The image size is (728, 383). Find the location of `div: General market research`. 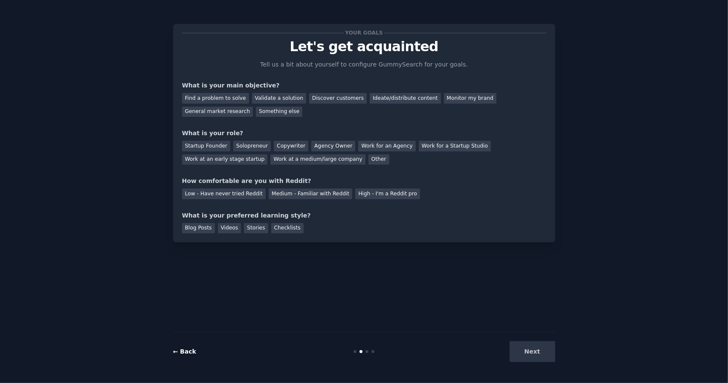

div: General market research is located at coordinates (217, 112).